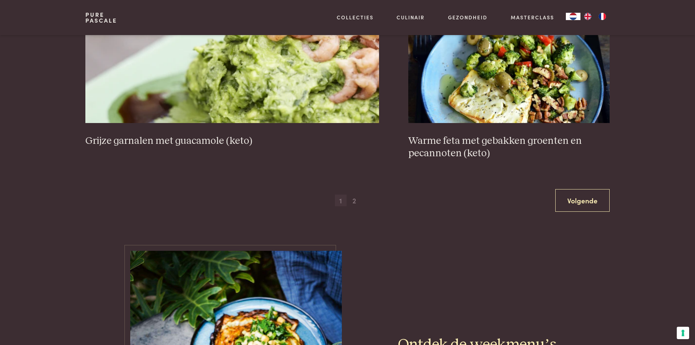 This screenshot has width=695, height=345. Describe the element at coordinates (588, 16) in the screenshot. I see `aside: Language selected: Nederlands` at that location.